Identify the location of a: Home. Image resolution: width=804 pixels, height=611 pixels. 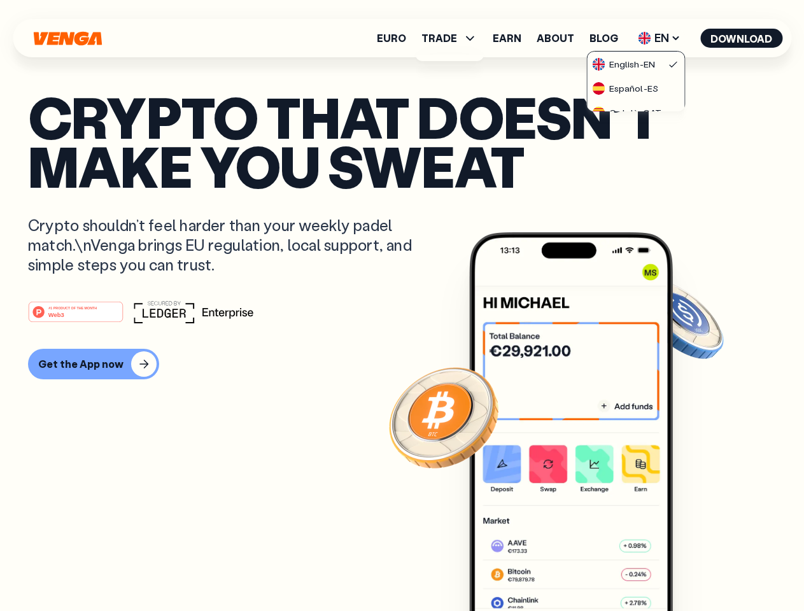
(67, 38).